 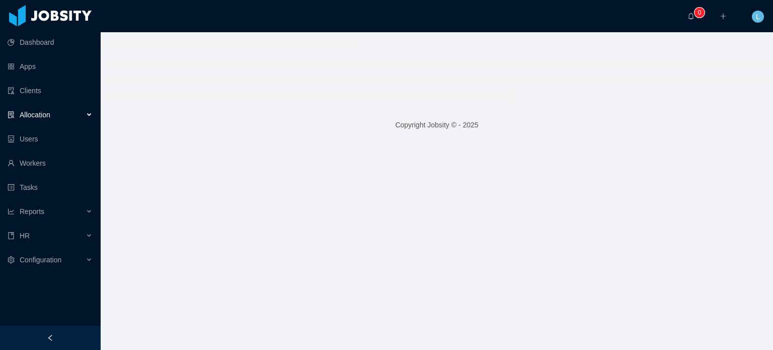 I want to click on span: L, so click(x=758, y=17).